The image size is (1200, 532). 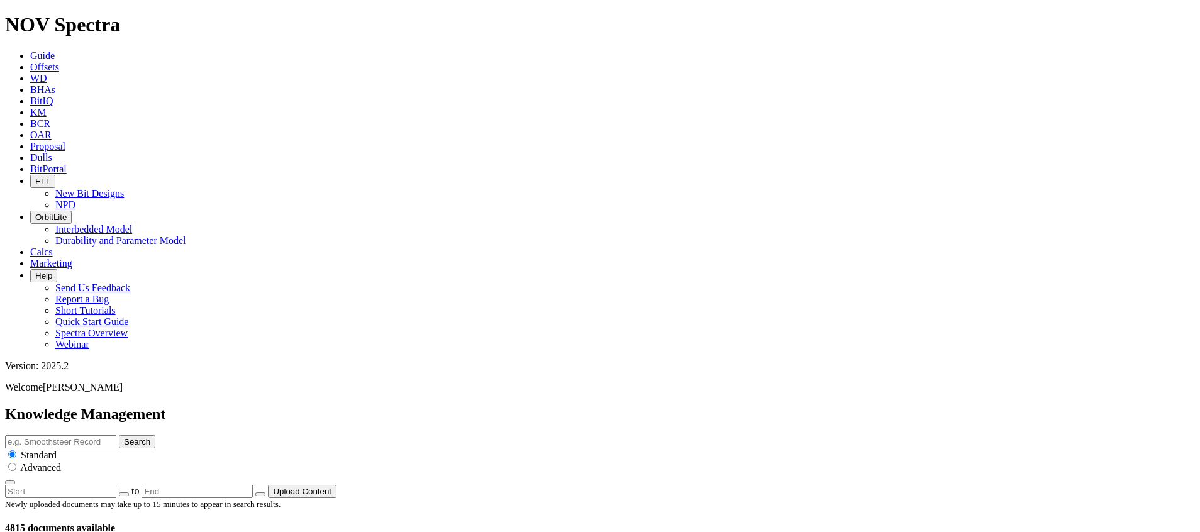 I want to click on input: End, so click(x=197, y=491).